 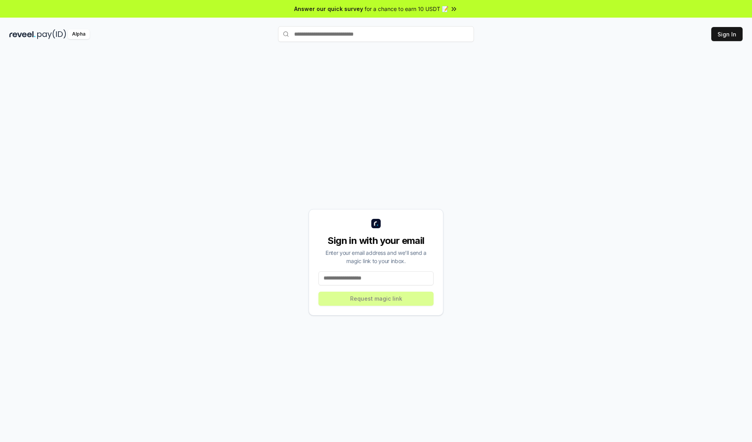 I want to click on div: Alpha, so click(x=79, y=34).